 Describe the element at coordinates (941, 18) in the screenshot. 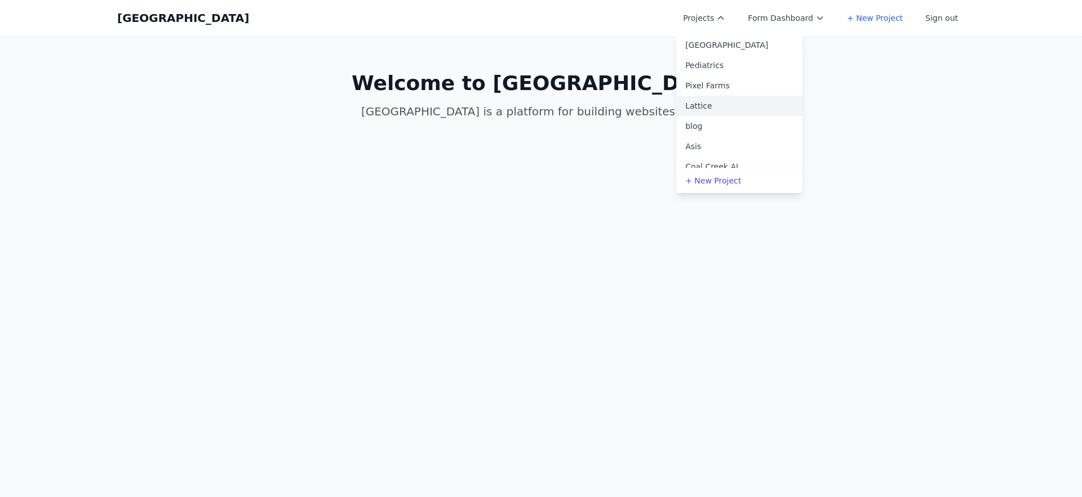

I see `button: Sign out` at that location.